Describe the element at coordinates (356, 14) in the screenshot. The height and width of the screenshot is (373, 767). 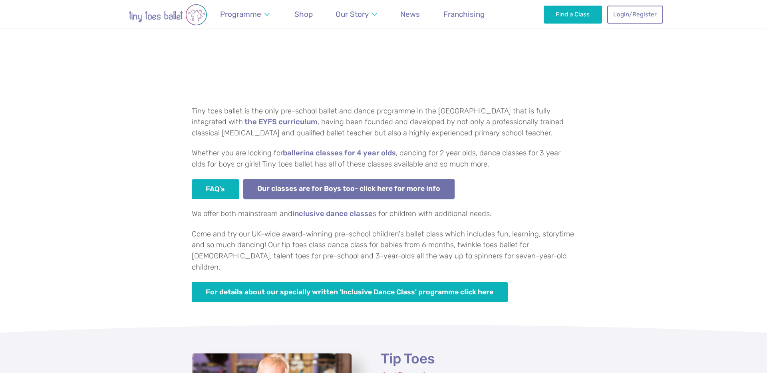
I see `a: Our Story` at that location.